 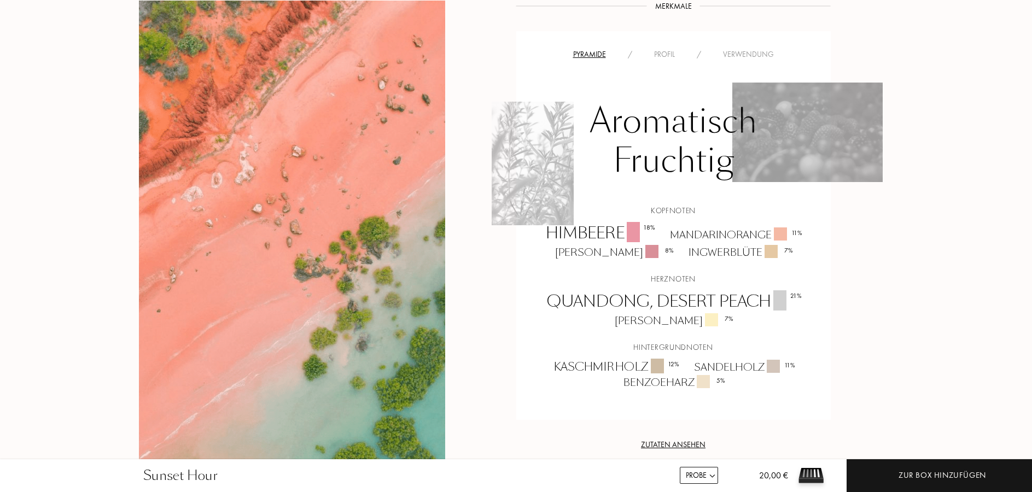 I want to click on div: 18 %, so click(x=649, y=228).